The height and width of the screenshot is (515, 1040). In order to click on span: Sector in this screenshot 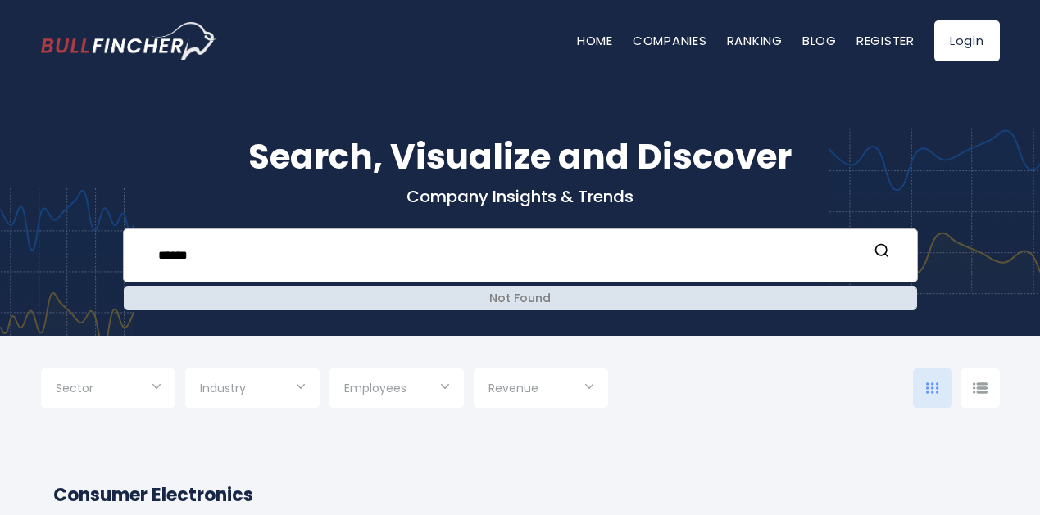, I will do `click(75, 388)`.